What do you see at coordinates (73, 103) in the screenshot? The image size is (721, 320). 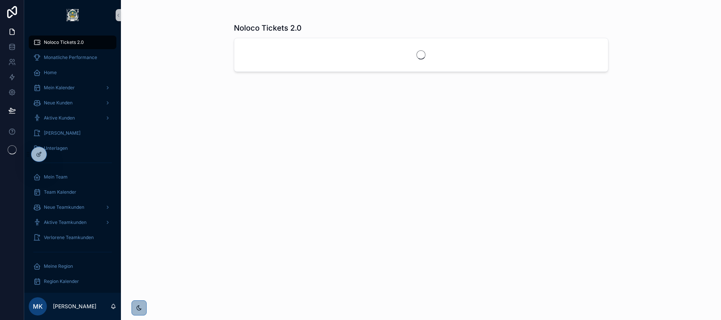 I see `a: Neue Kunden` at bounding box center [73, 103].